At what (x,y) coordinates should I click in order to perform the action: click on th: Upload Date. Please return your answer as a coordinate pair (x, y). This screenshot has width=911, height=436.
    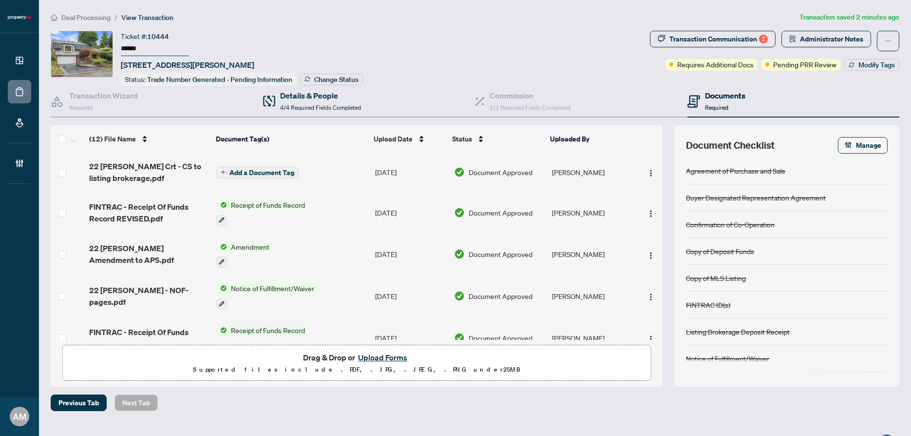
    Looking at the image, I should click on (409, 139).